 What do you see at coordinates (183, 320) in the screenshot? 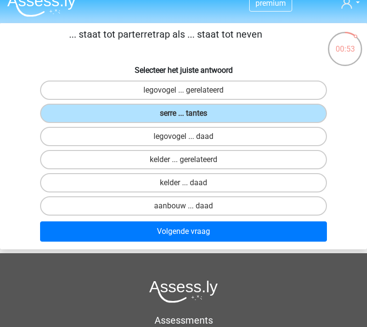
I see `h5: Assessments` at bounding box center [183, 320].